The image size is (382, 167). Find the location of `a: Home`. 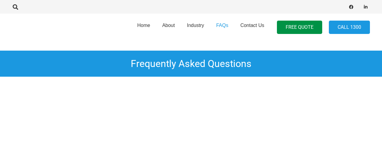

a: Home is located at coordinates (144, 27).